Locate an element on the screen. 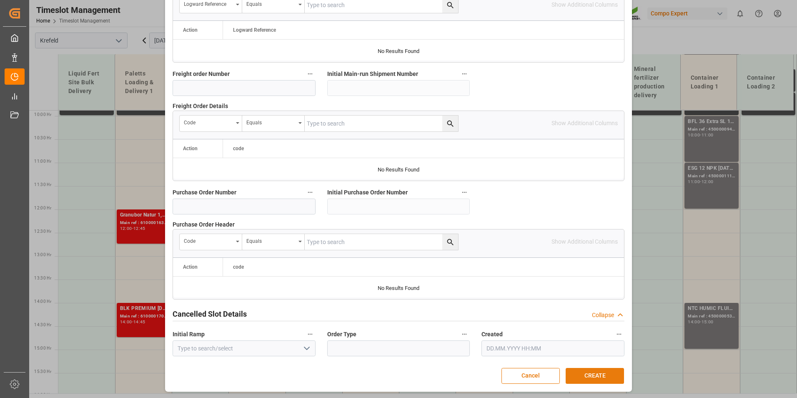 This screenshot has width=797, height=398. button: Initial Main-run Shipment Number is located at coordinates (464, 74).